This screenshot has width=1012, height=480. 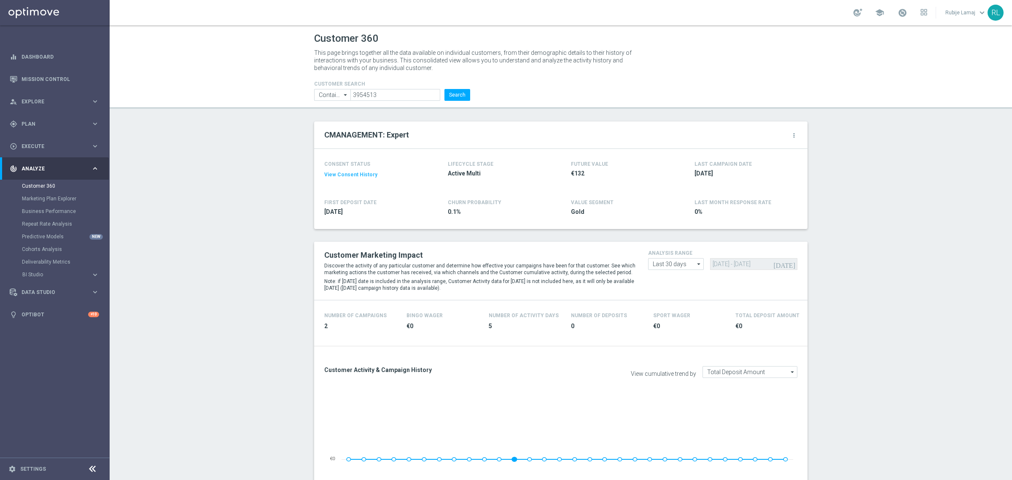 I want to click on a: Deliverability Metrics, so click(x=55, y=262).